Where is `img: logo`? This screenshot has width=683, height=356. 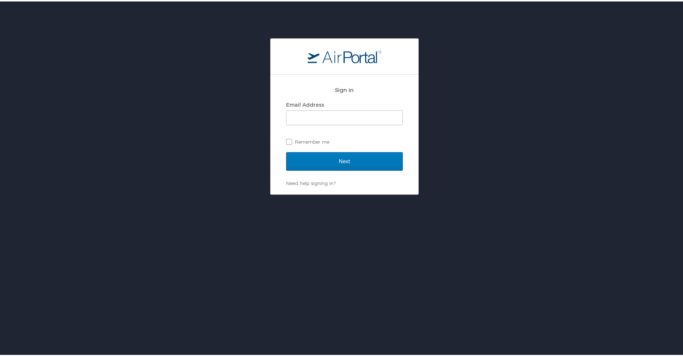
img: logo is located at coordinates (344, 55).